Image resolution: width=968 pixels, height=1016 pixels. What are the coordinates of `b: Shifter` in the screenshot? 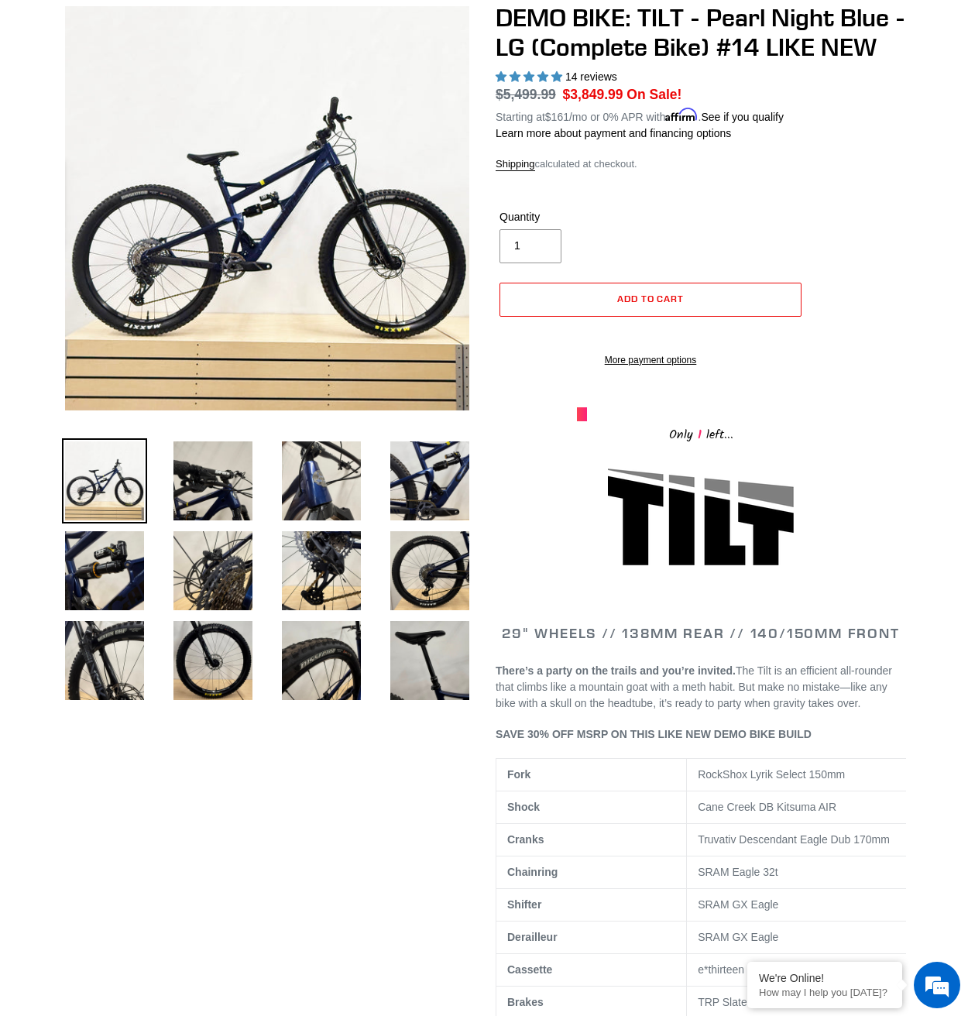 It's located at (524, 905).